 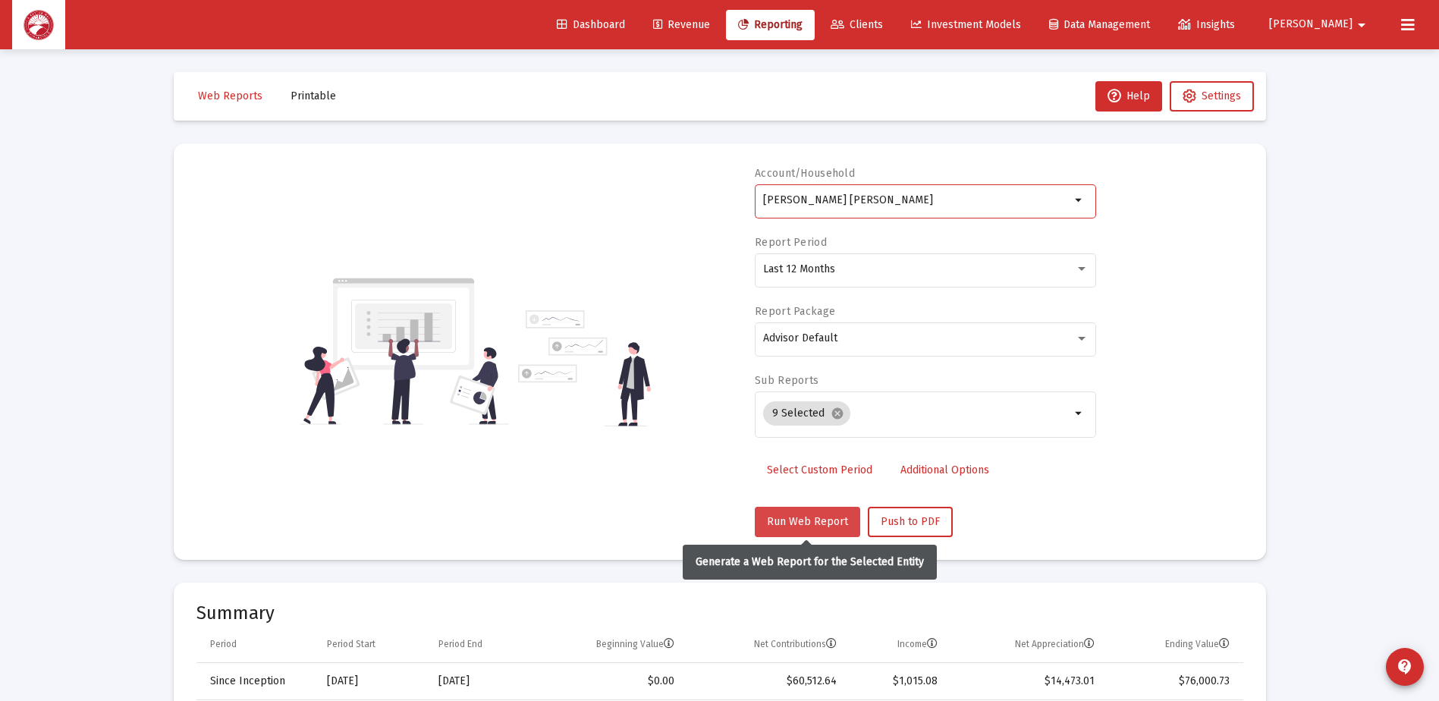 What do you see at coordinates (770, 25) in the screenshot?
I see `a: Reporting` at bounding box center [770, 25].